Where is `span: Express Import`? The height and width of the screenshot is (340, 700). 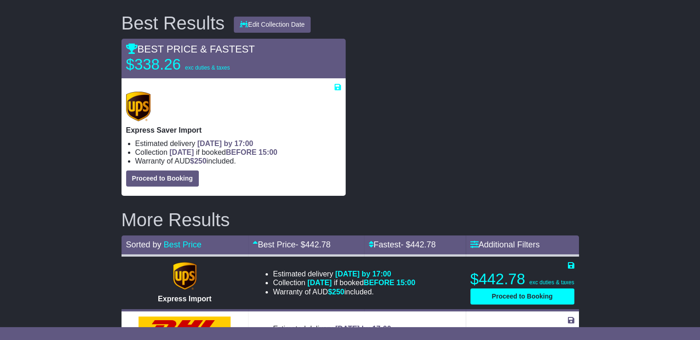
span: Express Import is located at coordinates (185, 298).